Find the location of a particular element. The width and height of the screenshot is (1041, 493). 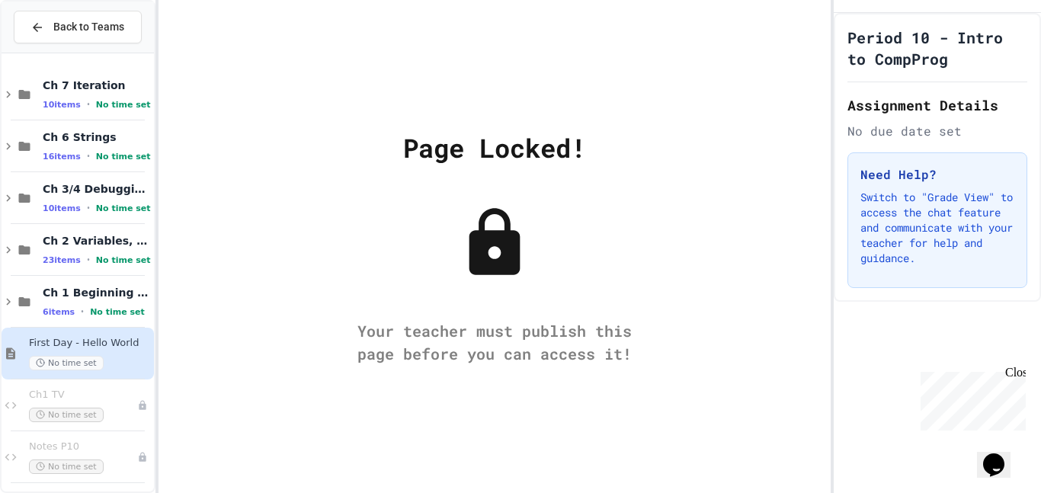

span: 6 items is located at coordinates (59, 312).